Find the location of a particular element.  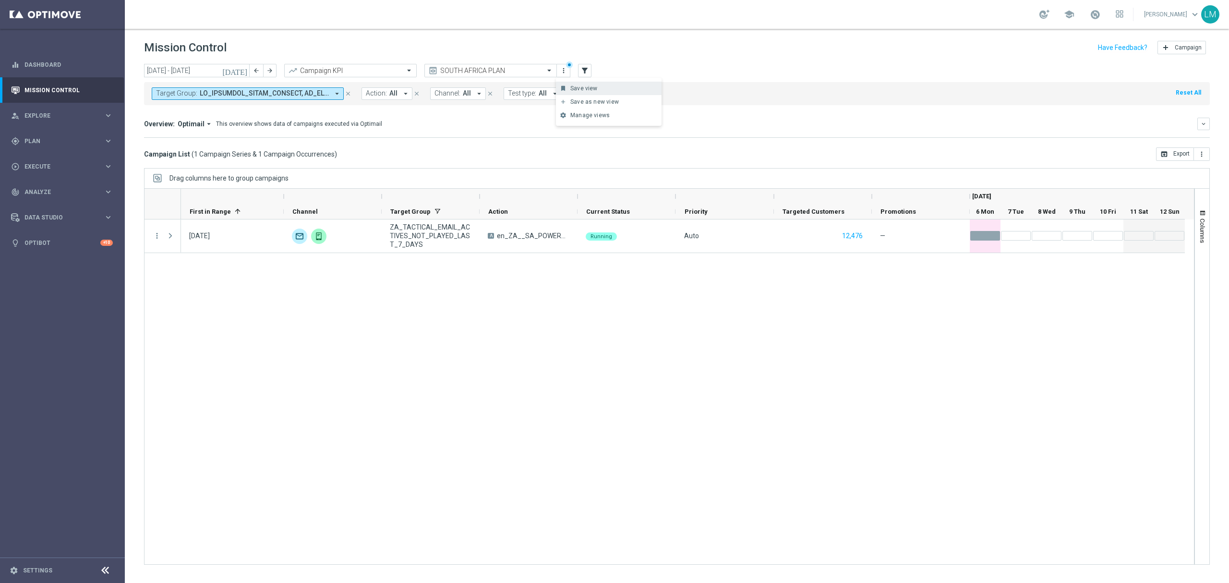

button: add Campaign is located at coordinates (1181, 48).